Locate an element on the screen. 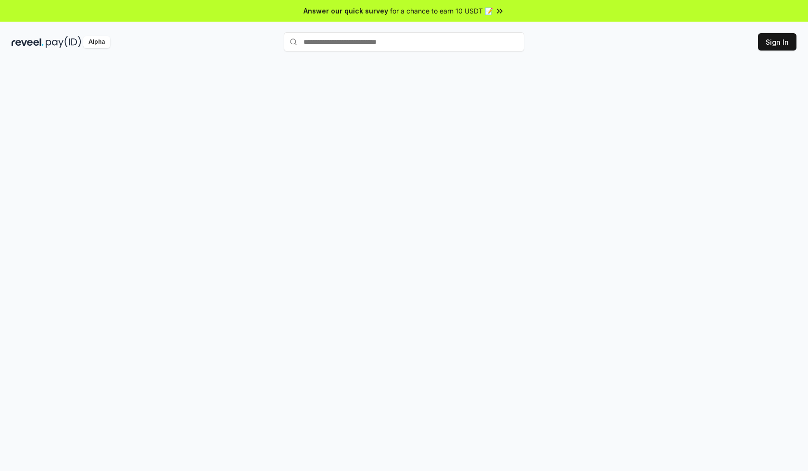 Image resolution: width=808 pixels, height=471 pixels. button: Sign In is located at coordinates (777, 42).